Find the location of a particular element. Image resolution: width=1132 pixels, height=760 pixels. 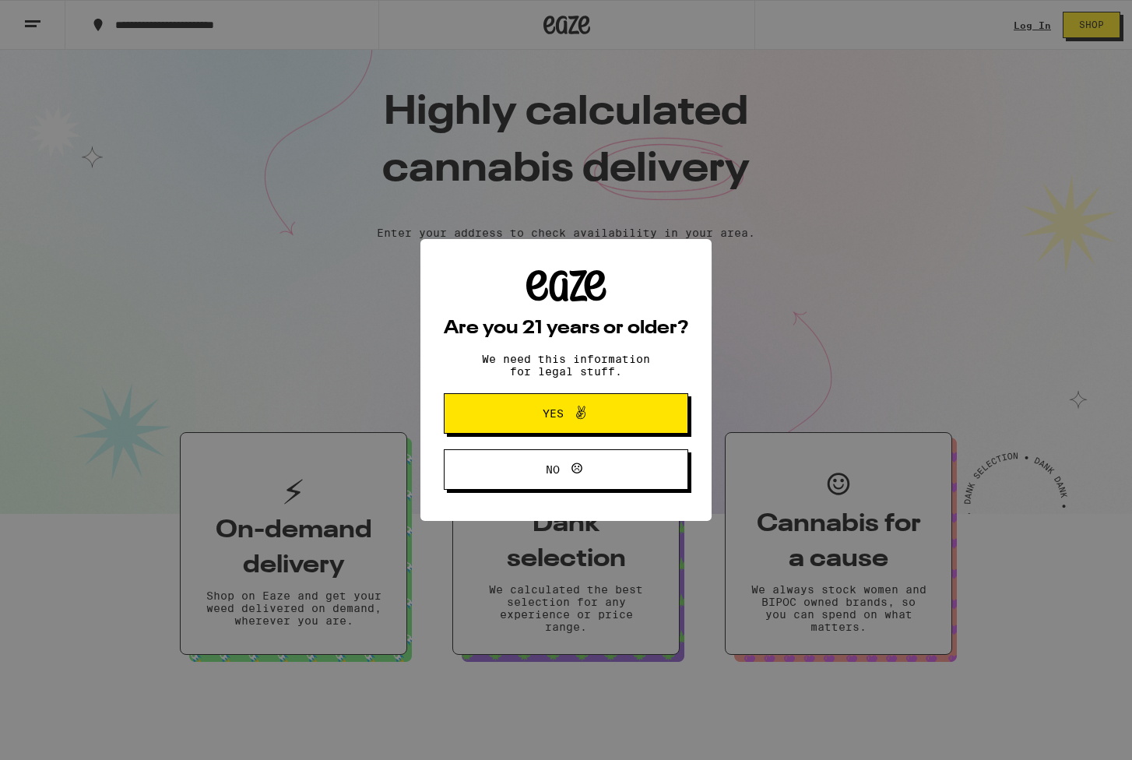

p: We need this information for legal stuff. is located at coordinates (566, 365).